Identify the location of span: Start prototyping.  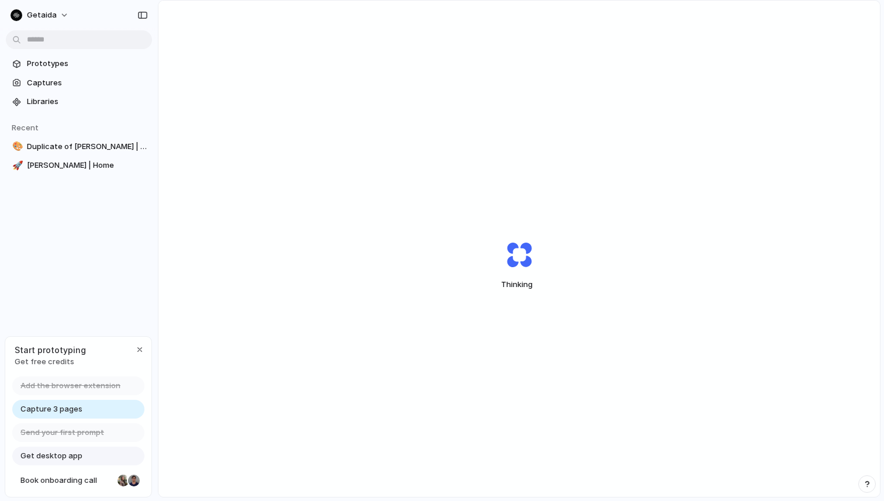
(50, 349).